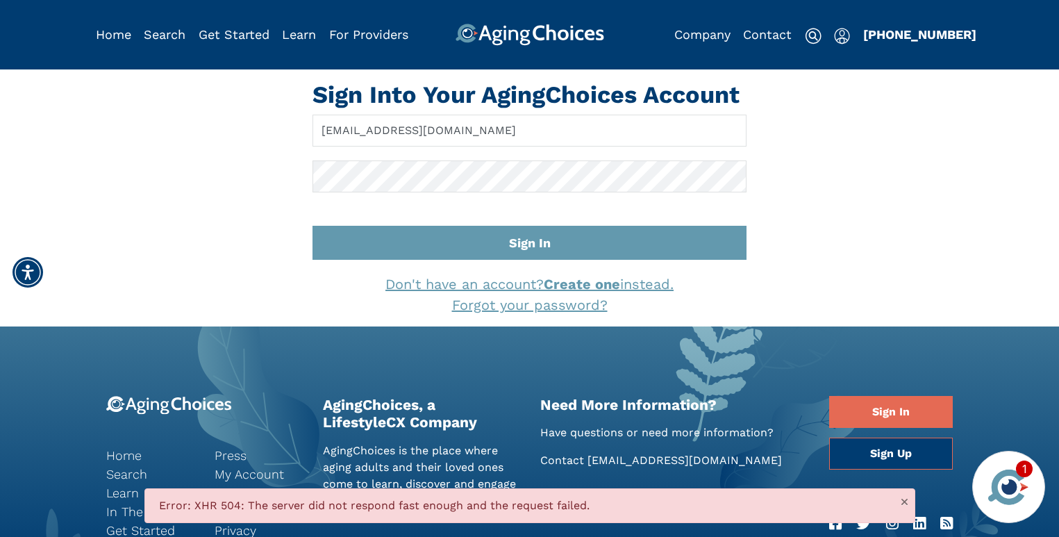  Describe the element at coordinates (892, 524) in the screenshot. I see `a: Instagram` at that location.